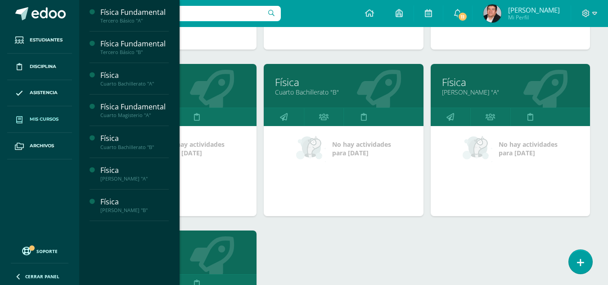 The image size is (608, 285). Describe the element at coordinates (135, 141) in the screenshot. I see `a: FísicaCuarto Bachillerato "B"` at that location.